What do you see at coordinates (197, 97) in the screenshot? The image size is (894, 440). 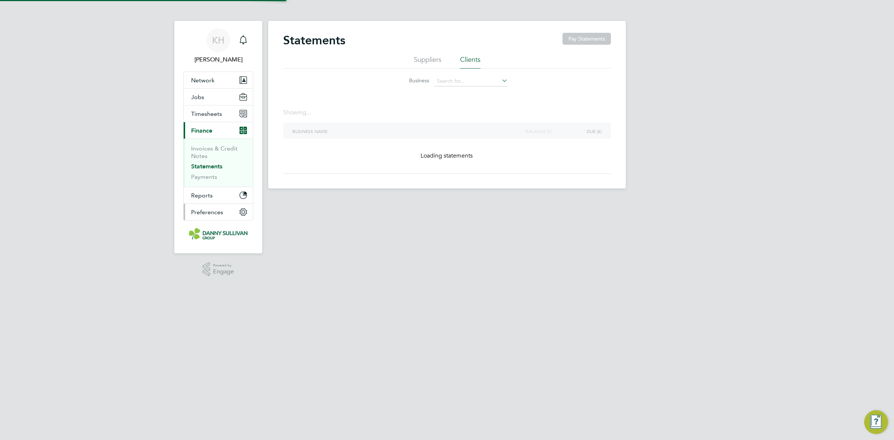 I see `span: Jobs` at bounding box center [197, 97].